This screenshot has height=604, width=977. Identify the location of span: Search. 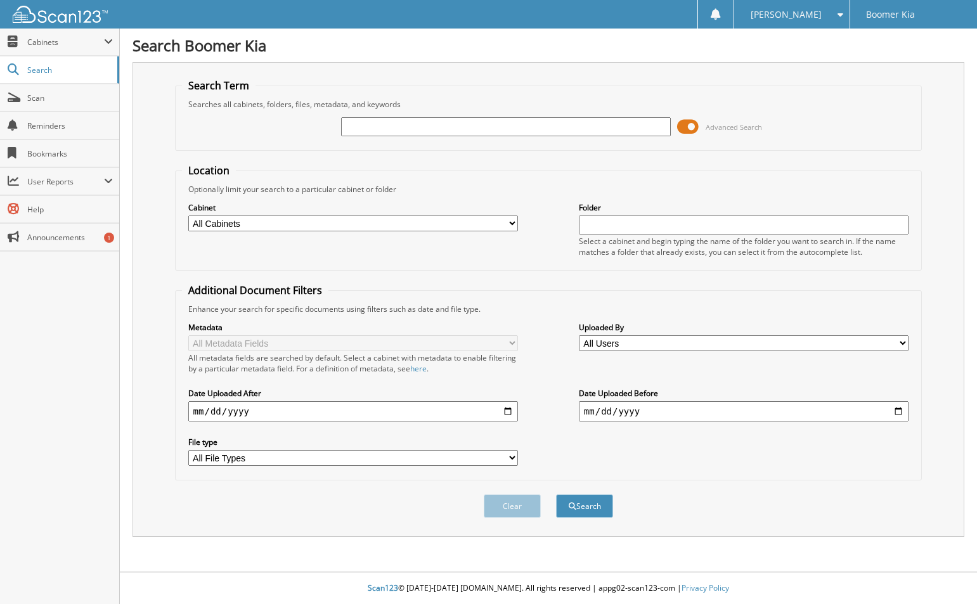
(69, 70).